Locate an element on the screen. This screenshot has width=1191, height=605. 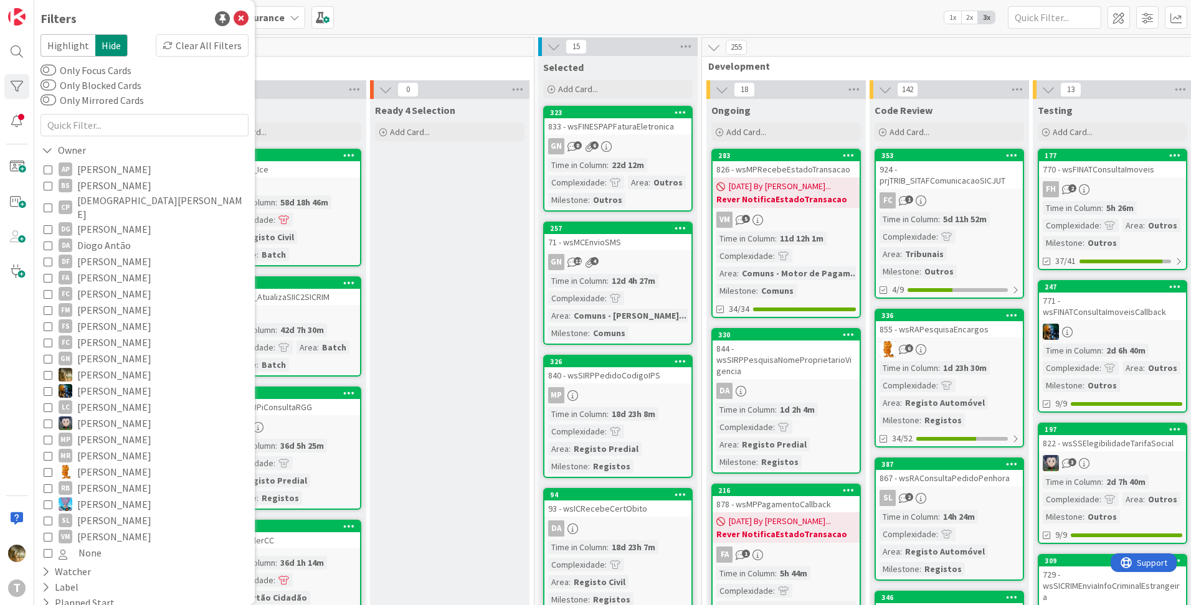
span: 34/34 is located at coordinates (739, 309).